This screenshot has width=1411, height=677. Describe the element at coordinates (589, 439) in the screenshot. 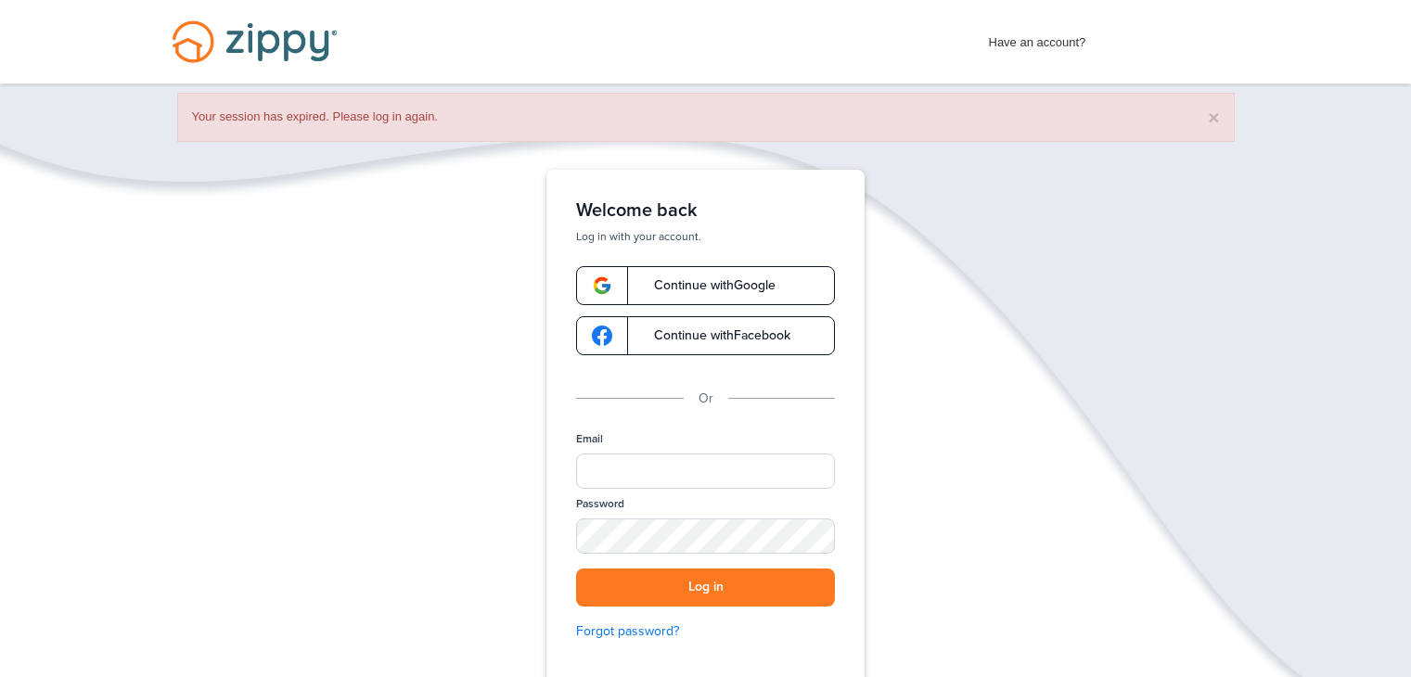

I see `label: Email` at that location.